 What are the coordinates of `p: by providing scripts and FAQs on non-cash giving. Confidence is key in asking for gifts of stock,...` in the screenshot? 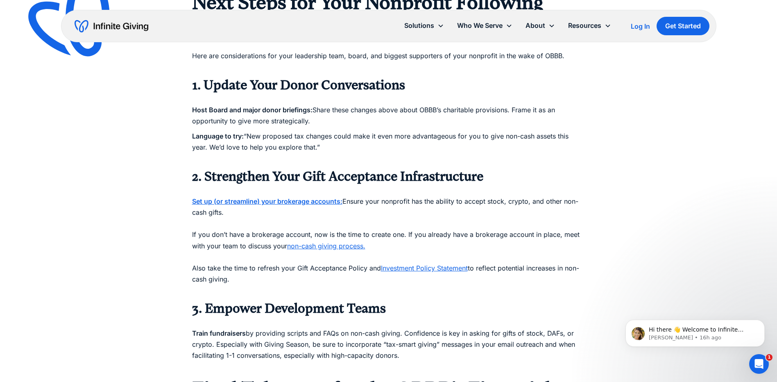 It's located at (389, 344).